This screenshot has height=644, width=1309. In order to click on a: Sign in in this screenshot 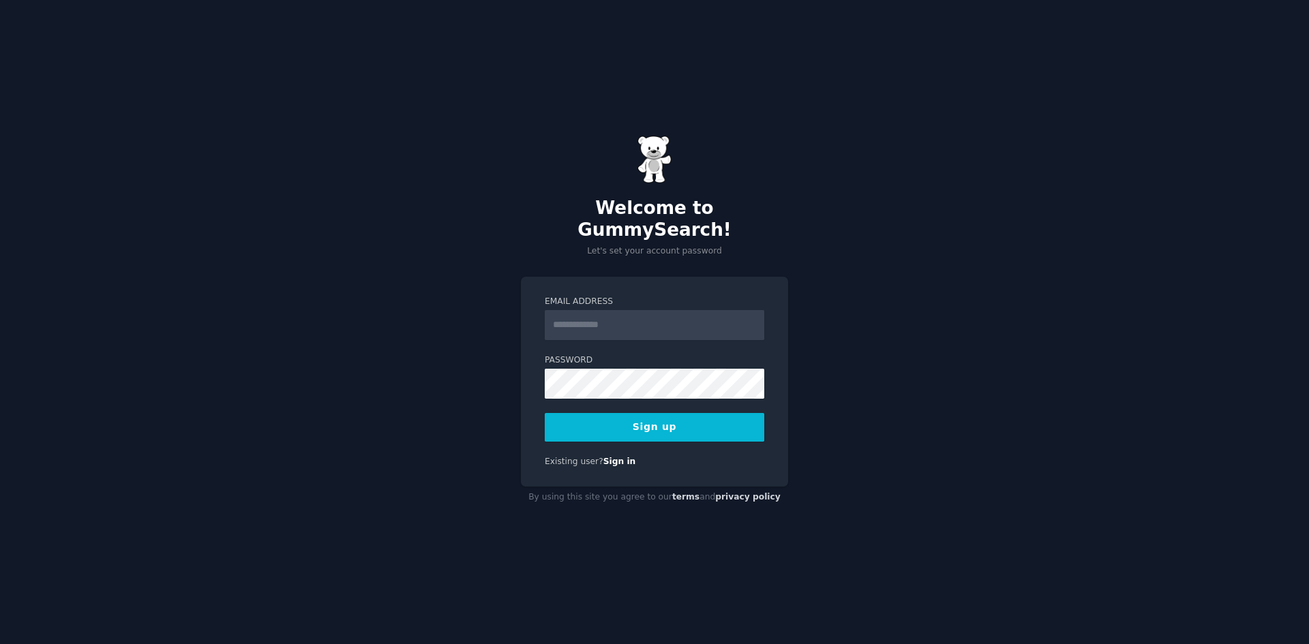, I will do `click(620, 462)`.